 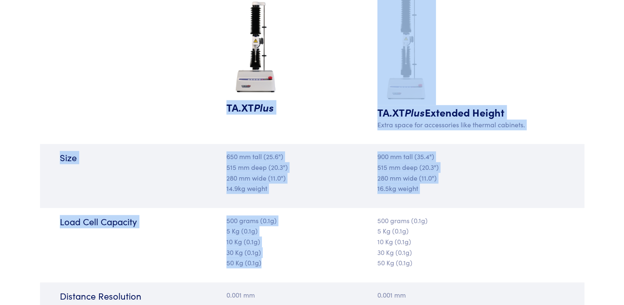 I want to click on h5: TA.XT Extended Height, so click(x=456, y=112).